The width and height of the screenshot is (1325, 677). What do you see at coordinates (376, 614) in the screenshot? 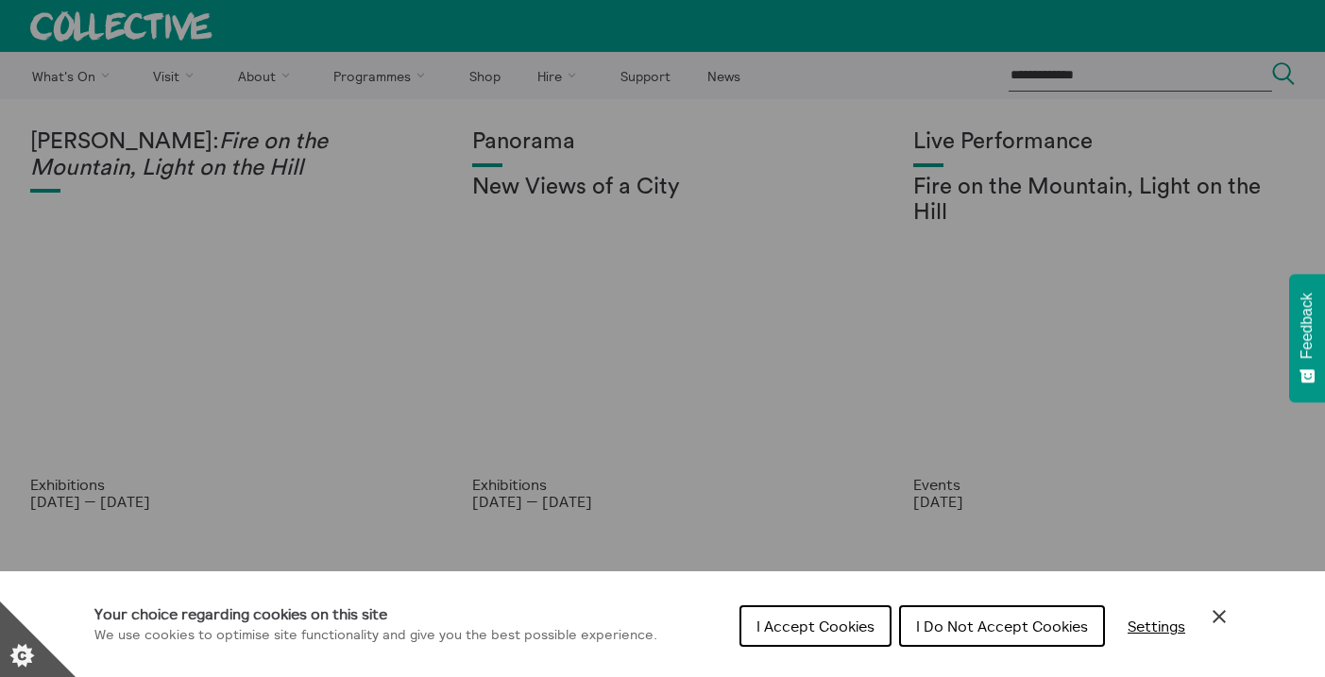
I see `h1: Your choice regarding cookies on this site` at bounding box center [376, 614].